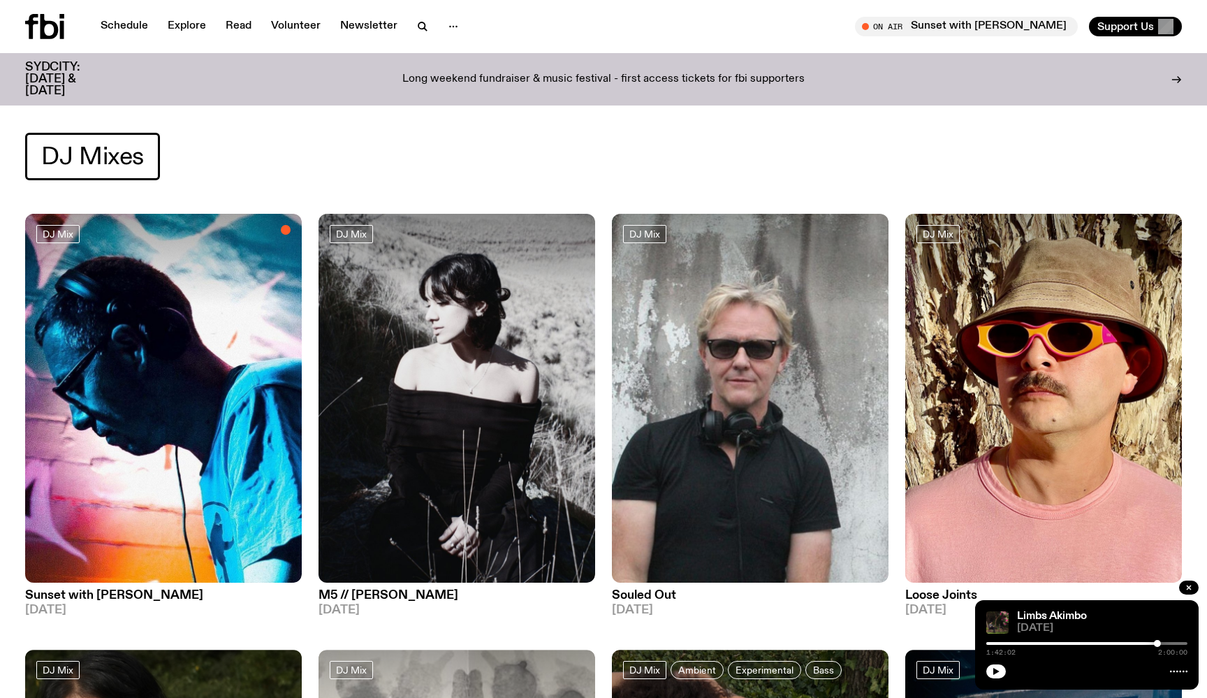 The height and width of the screenshot is (698, 1207). What do you see at coordinates (1043, 398) in the screenshot?
I see `img: Tyson stands in front of a paperbark tree wearing orange sunglasses, a suede bucket hat and a pin...` at bounding box center [1043, 398].